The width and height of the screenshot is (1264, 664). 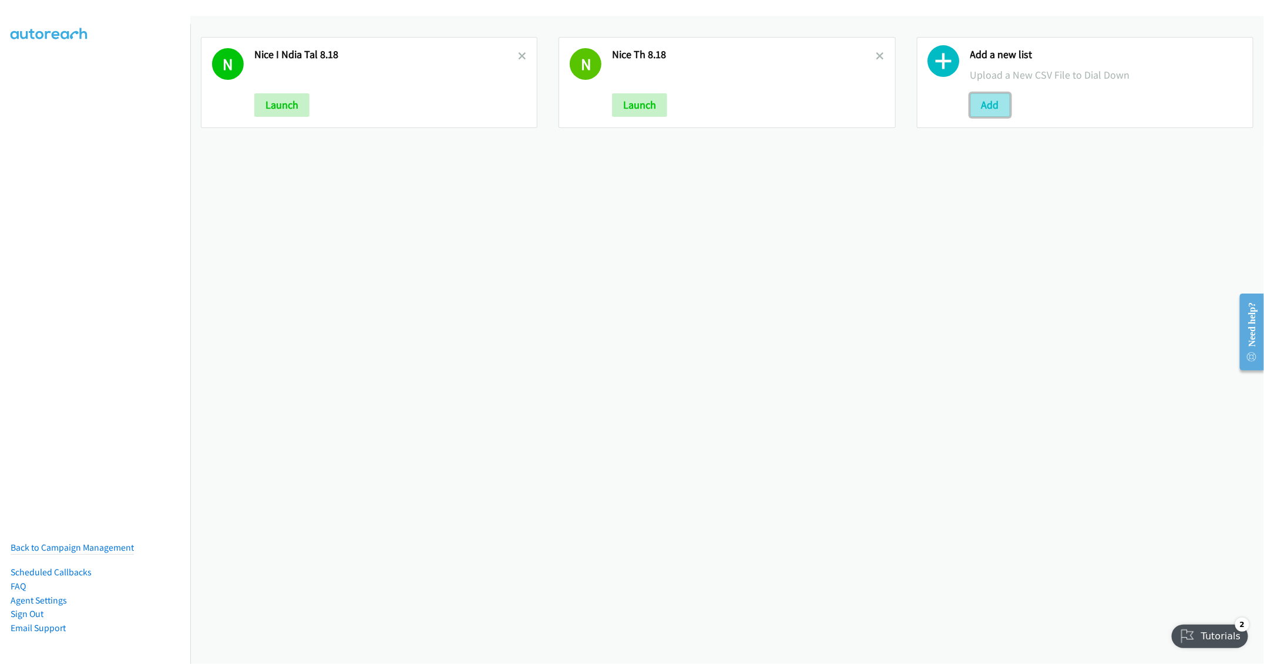 I want to click on a: Agent Settings, so click(x=39, y=600).